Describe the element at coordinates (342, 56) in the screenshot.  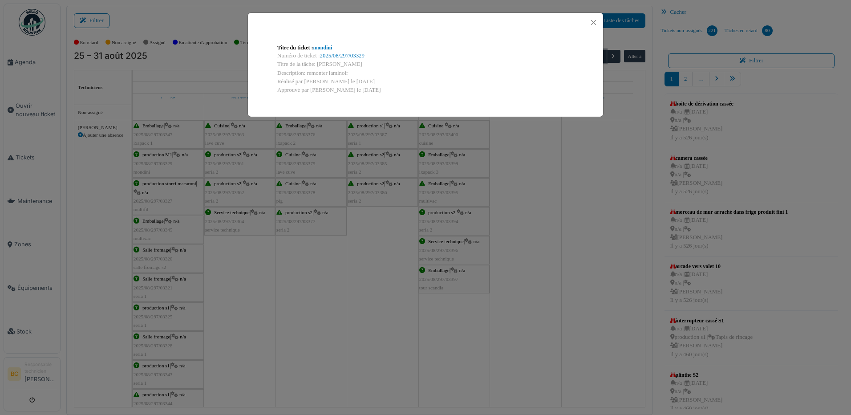
I see `a: 2025/08/297/03329` at that location.